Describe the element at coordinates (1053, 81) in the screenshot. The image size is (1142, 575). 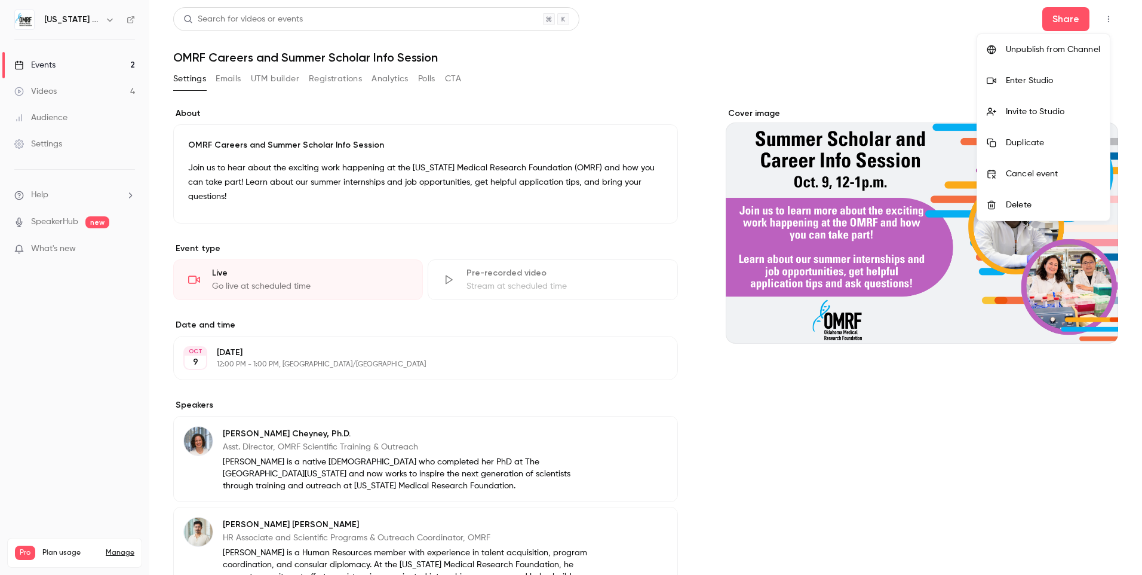
I see `div: Enter Studio` at that location.